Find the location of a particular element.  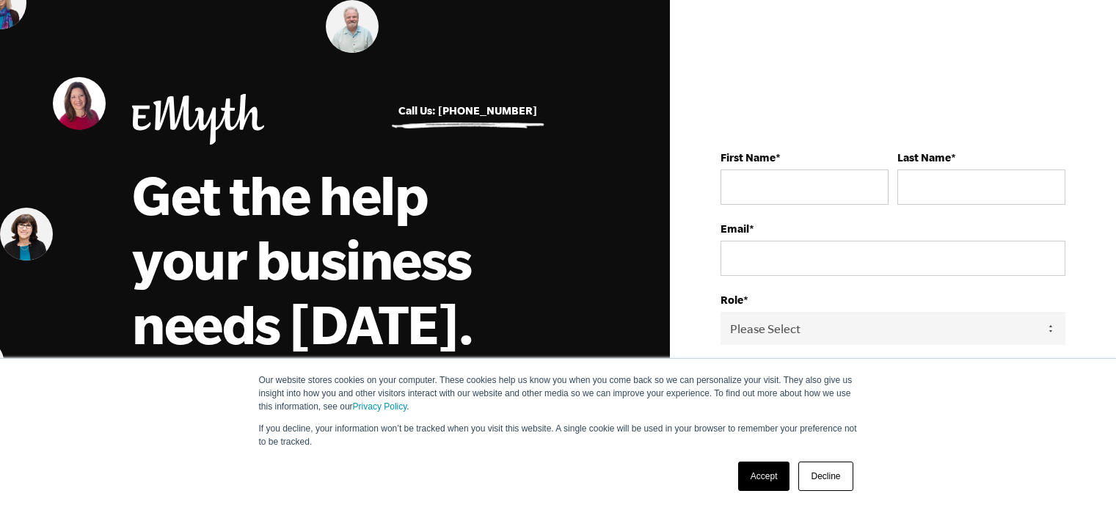

strong: First Name is located at coordinates (748, 157).